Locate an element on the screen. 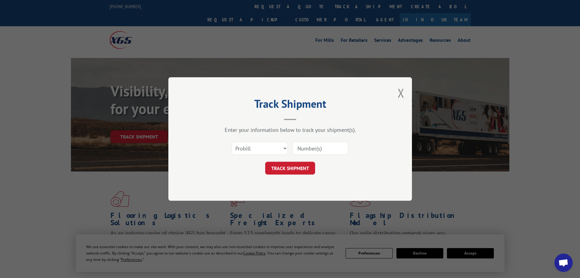 Image resolution: width=580 pixels, height=278 pixels. button: Close modal is located at coordinates (401, 93).